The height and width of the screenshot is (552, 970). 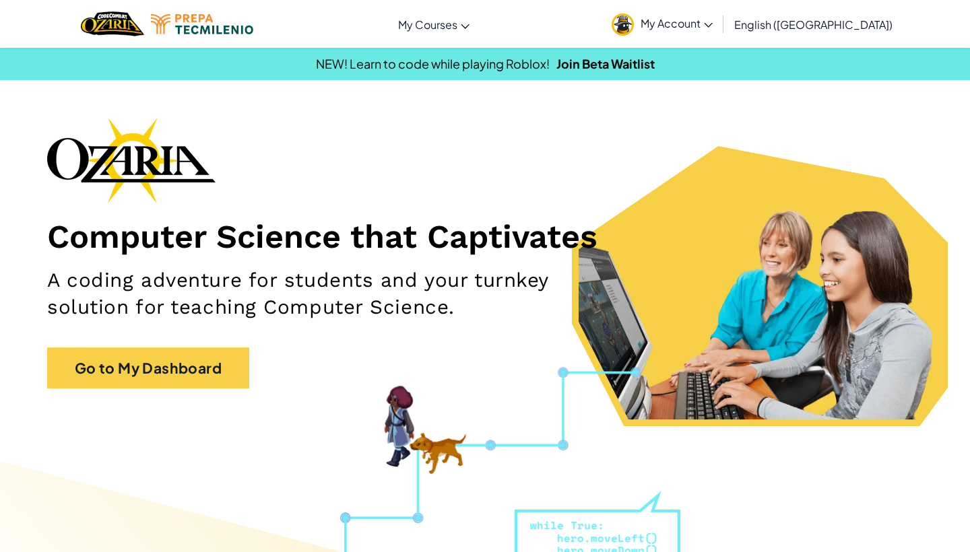 I want to click on span: My Courses, so click(x=428, y=24).